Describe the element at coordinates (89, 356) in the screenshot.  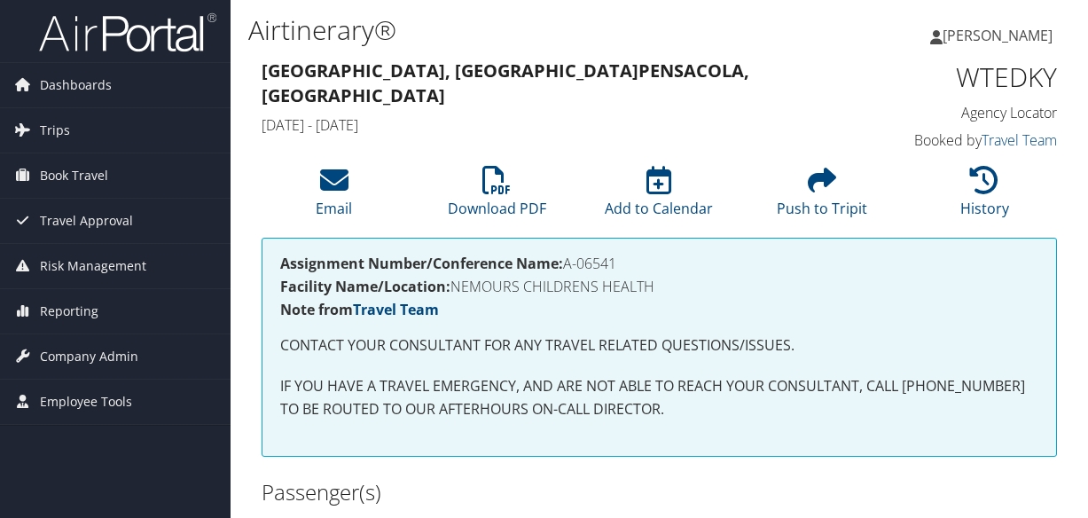
I see `span: Company Admin` at that location.